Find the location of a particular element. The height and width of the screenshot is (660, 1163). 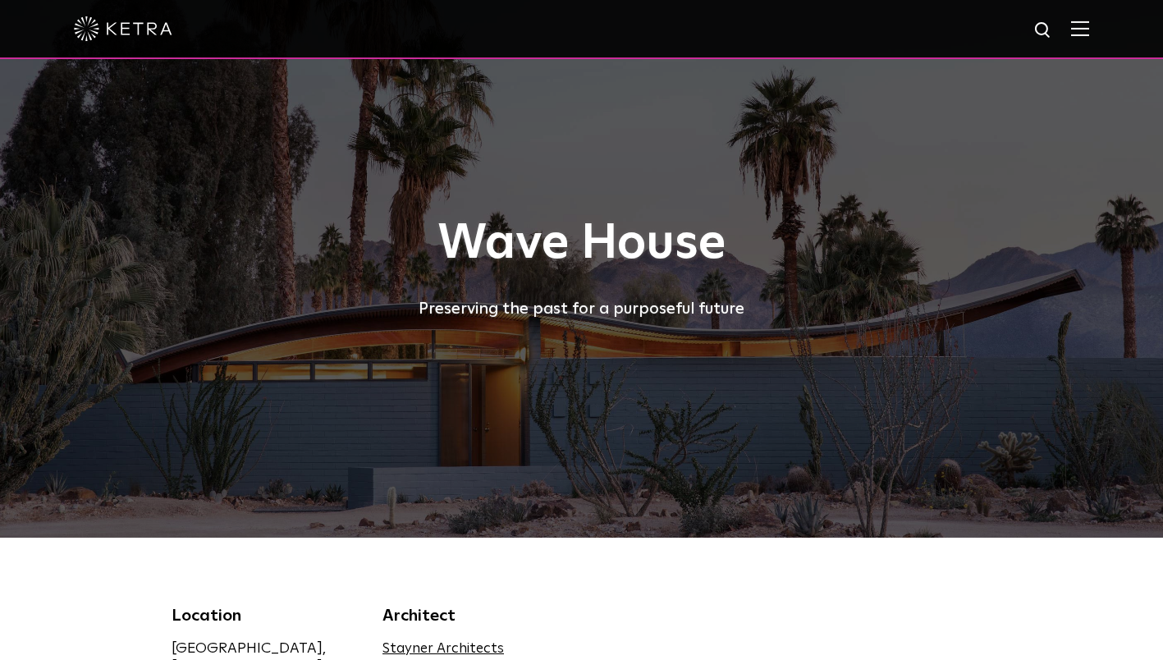

img: Hamburger%20Nav.svg is located at coordinates (1080, 28).